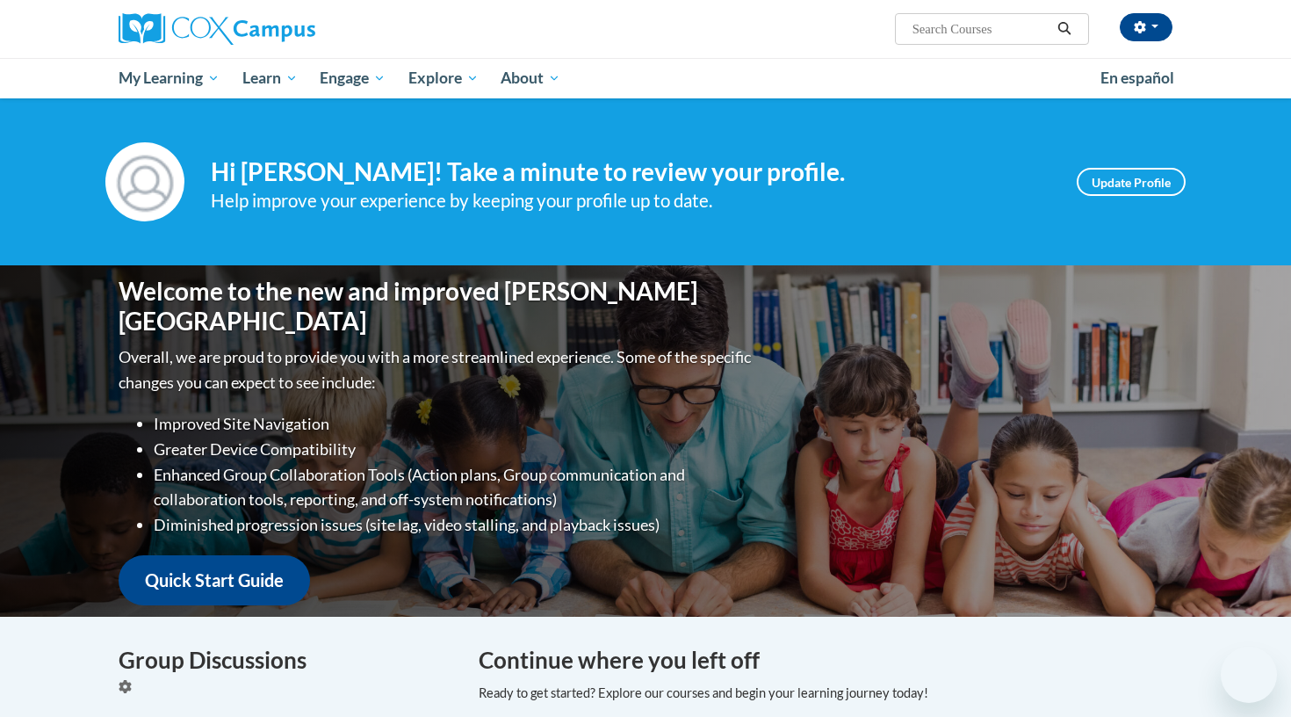 The height and width of the screenshot is (717, 1291). Describe the element at coordinates (646, 78) in the screenshot. I see `div: Main menu` at that location.